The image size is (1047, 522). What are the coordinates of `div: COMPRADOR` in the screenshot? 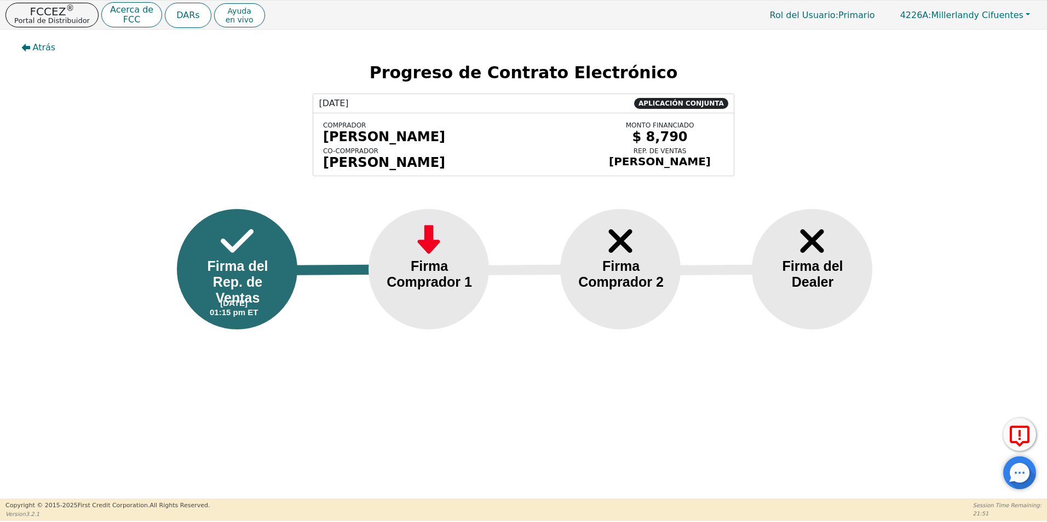 It's located at (455, 125).